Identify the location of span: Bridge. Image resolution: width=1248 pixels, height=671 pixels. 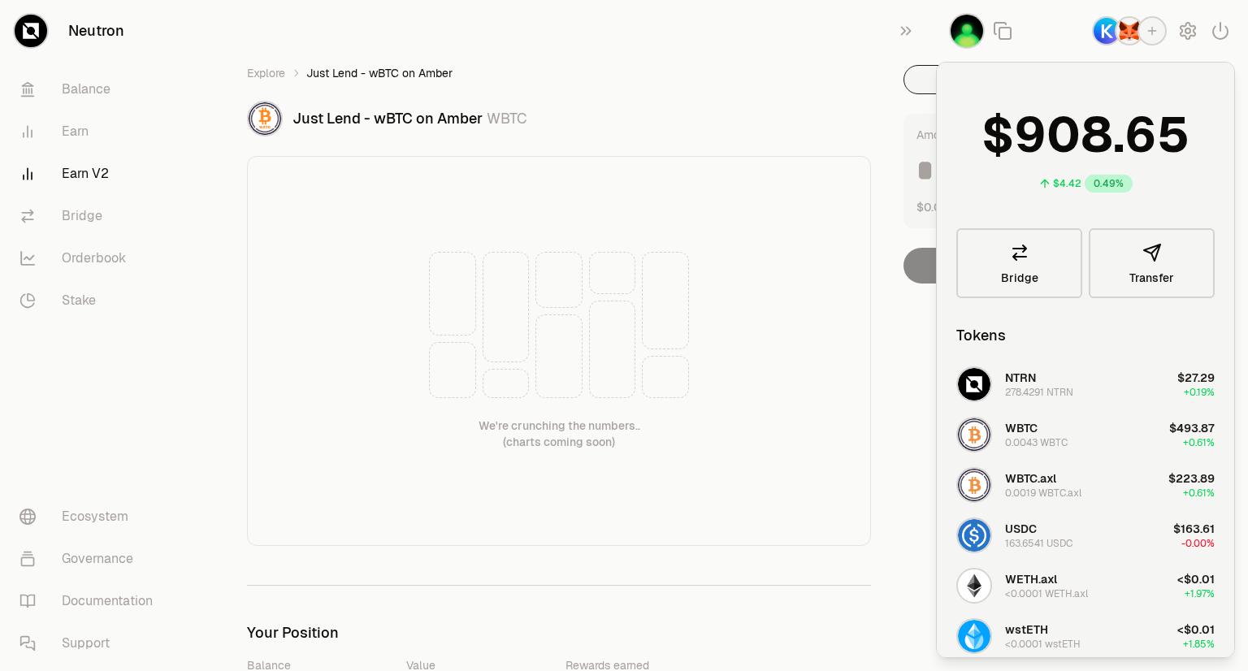
(1020, 278).